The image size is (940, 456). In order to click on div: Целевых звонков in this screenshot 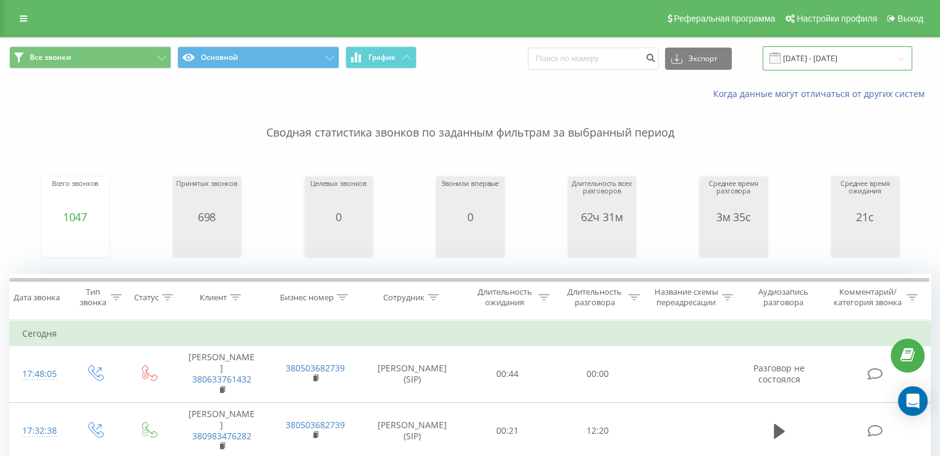, I will do `click(338, 195)`.